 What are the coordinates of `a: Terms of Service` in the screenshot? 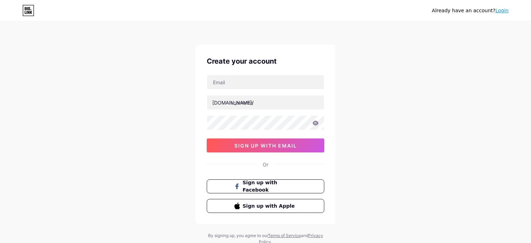 It's located at (284, 235).